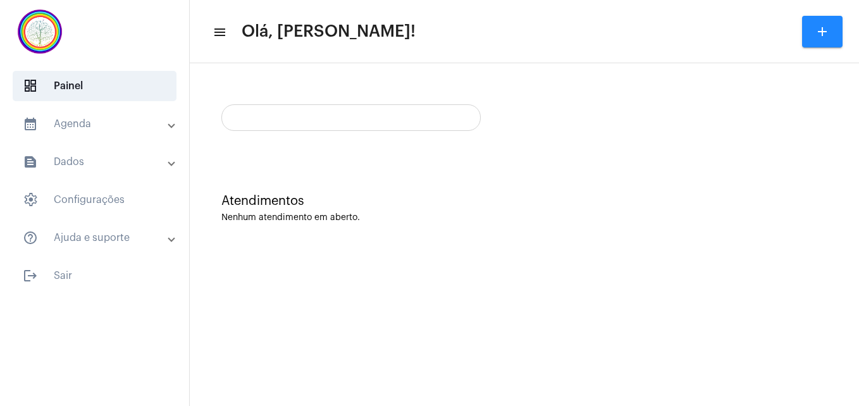  What do you see at coordinates (96, 238) in the screenshot?
I see `mat-panel-title: Ajuda e suporte` at bounding box center [96, 238].